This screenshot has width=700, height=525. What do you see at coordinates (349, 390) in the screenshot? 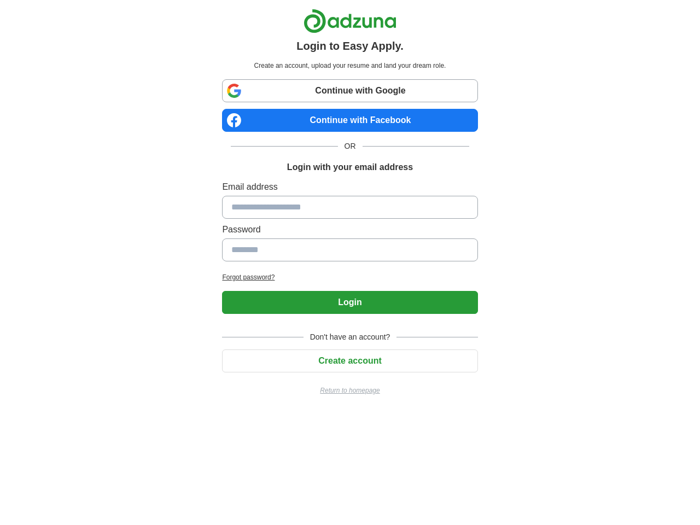
I see `a: Return to homepage` at bounding box center [349, 390].